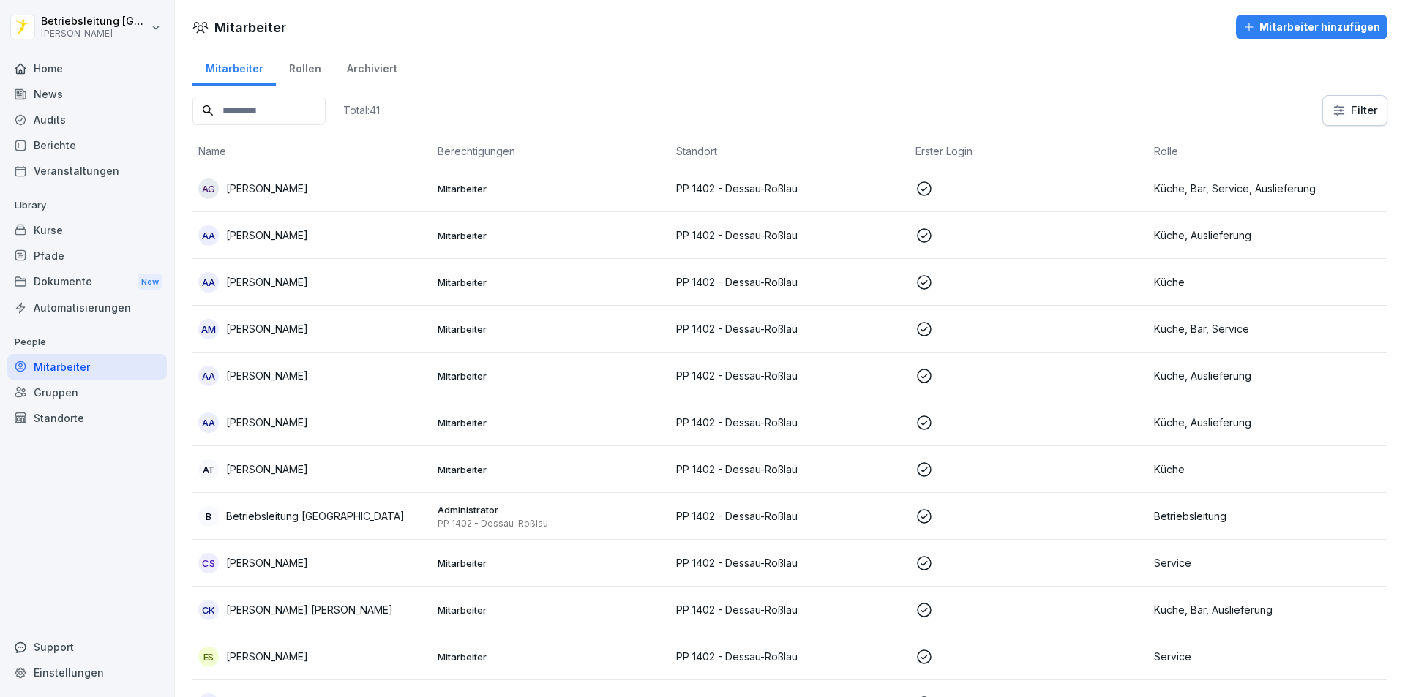 The image size is (1405, 697). What do you see at coordinates (304, 67) in the screenshot?
I see `div: Rollen` at bounding box center [304, 67].